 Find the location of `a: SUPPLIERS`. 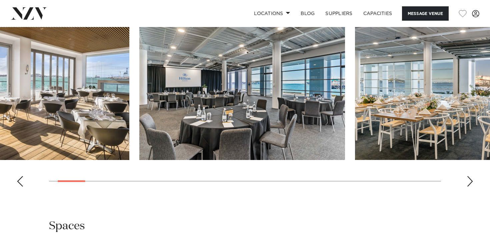

a: SUPPLIERS is located at coordinates (338, 13).